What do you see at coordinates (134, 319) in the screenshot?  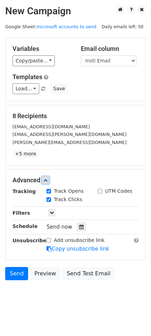 I see `div: Chat Widget` at bounding box center [134, 319].